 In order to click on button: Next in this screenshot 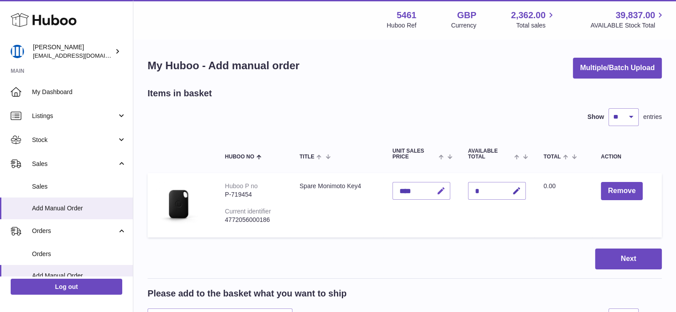, I will do `click(628, 259)`.